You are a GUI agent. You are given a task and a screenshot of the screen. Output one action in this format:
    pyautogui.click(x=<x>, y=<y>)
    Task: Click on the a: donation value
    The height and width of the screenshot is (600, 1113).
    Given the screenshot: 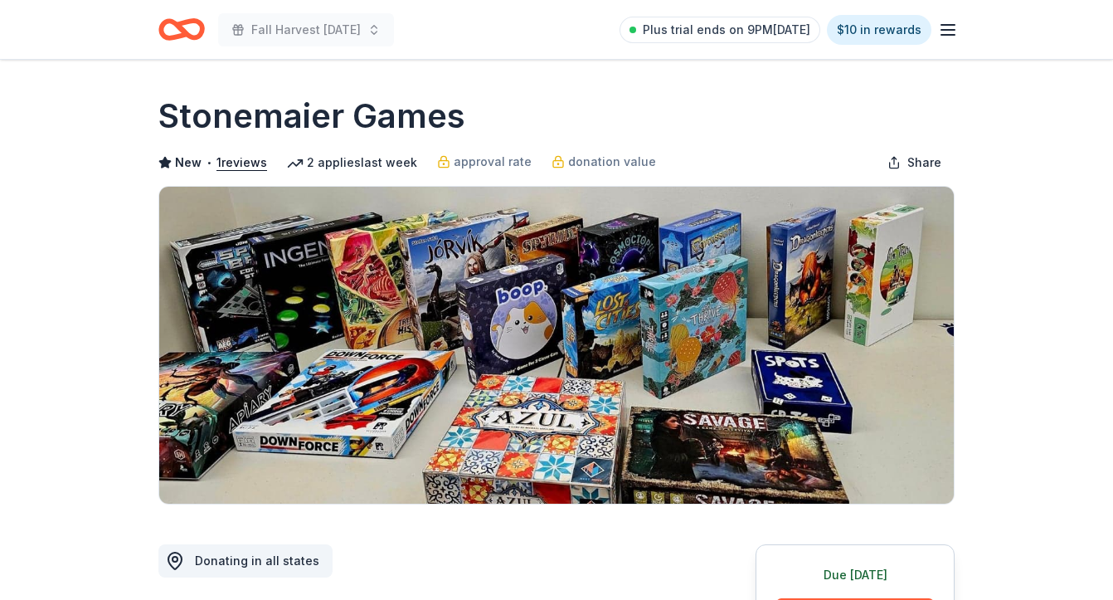 What is the action you would take?
    pyautogui.click(x=604, y=162)
    